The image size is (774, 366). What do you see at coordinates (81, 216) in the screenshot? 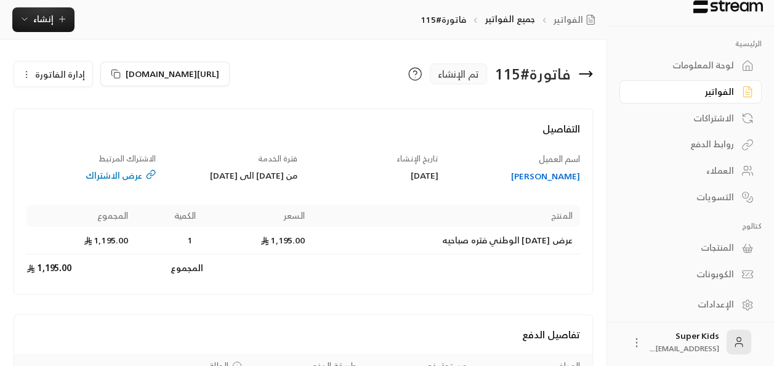
I see `th: المجموع` at bounding box center [81, 216].